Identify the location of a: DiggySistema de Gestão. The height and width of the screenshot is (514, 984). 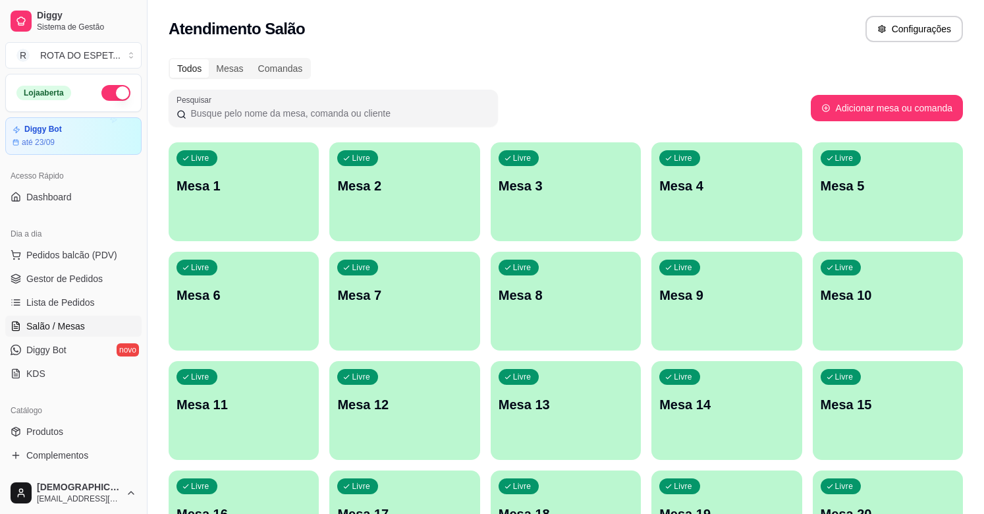
(73, 21).